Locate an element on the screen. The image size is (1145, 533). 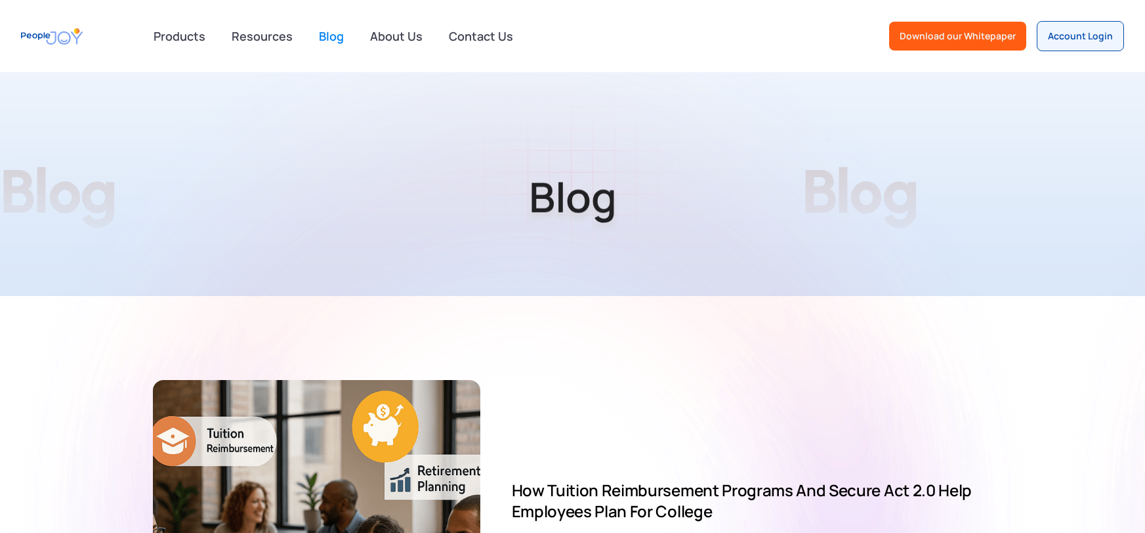
a: Contact Us is located at coordinates (481, 36).